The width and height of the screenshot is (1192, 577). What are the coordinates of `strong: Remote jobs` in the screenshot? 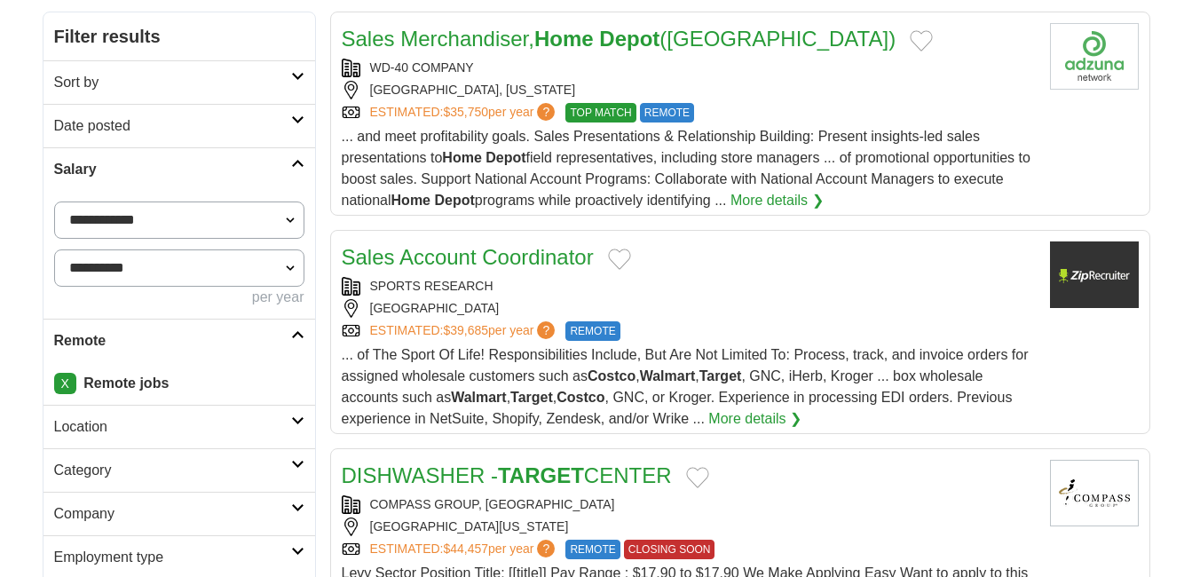 It's located at (126, 382).